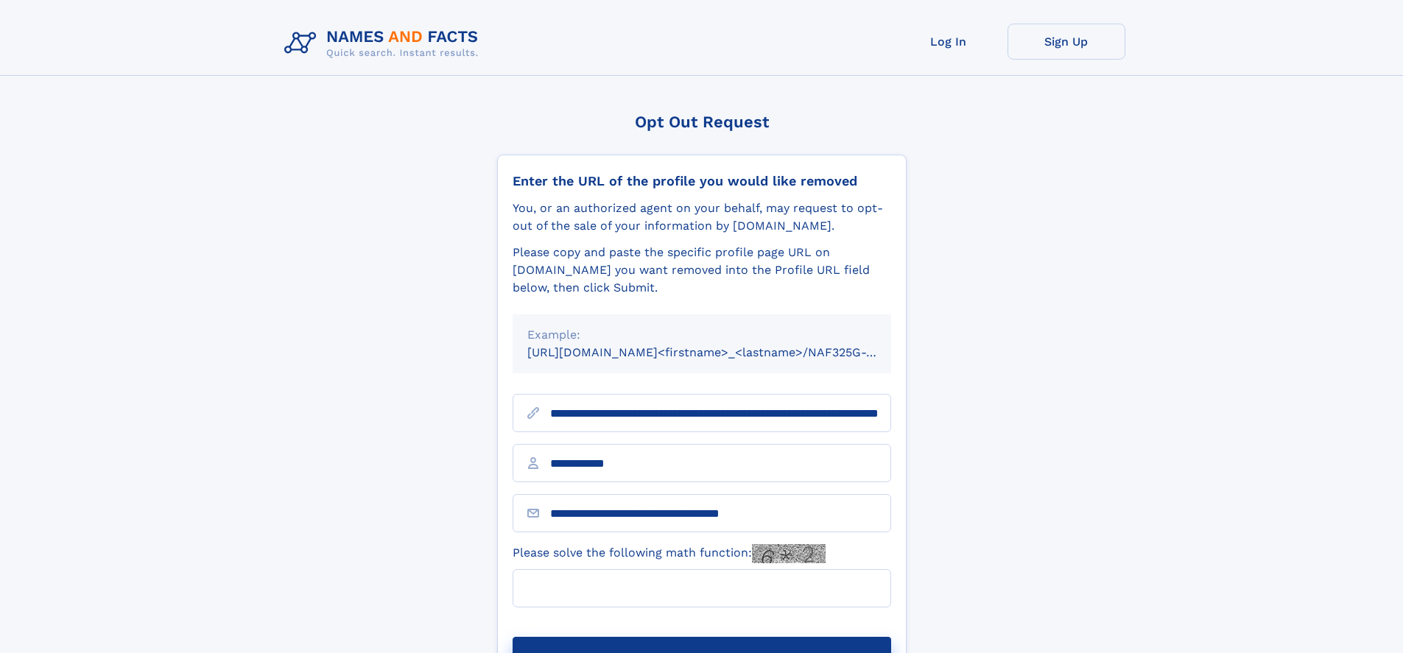  What do you see at coordinates (669, 554) in the screenshot?
I see `label: Please solve the following math function:` at bounding box center [669, 554].